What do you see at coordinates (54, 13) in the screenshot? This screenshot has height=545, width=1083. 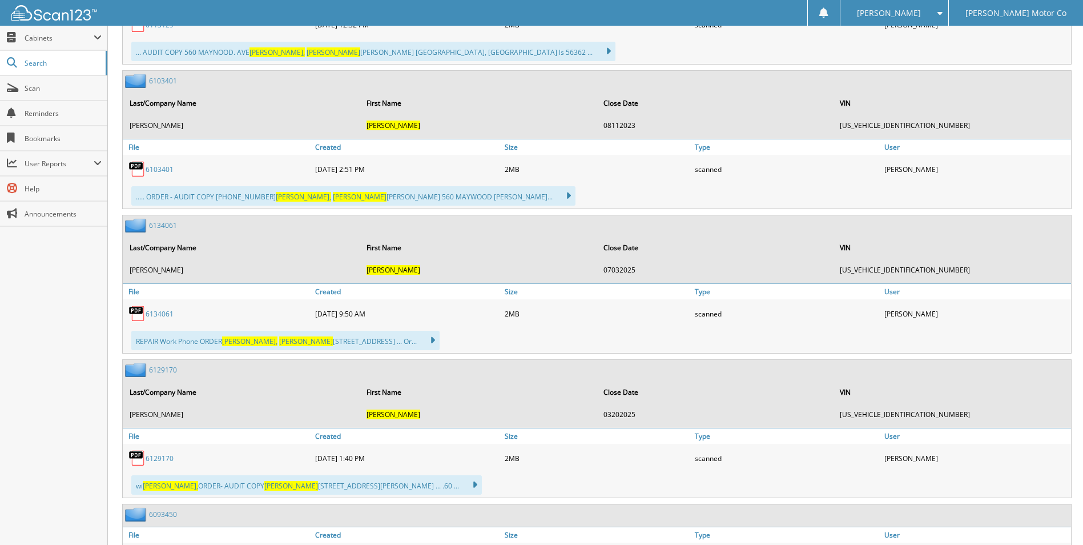 I see `img: scan123-logo-white.svg` at bounding box center [54, 13].